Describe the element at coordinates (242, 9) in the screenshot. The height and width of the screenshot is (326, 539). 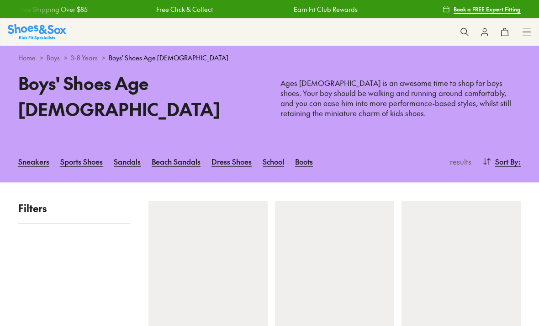
I see `a: Earn Fit Club Rewards` at that location.